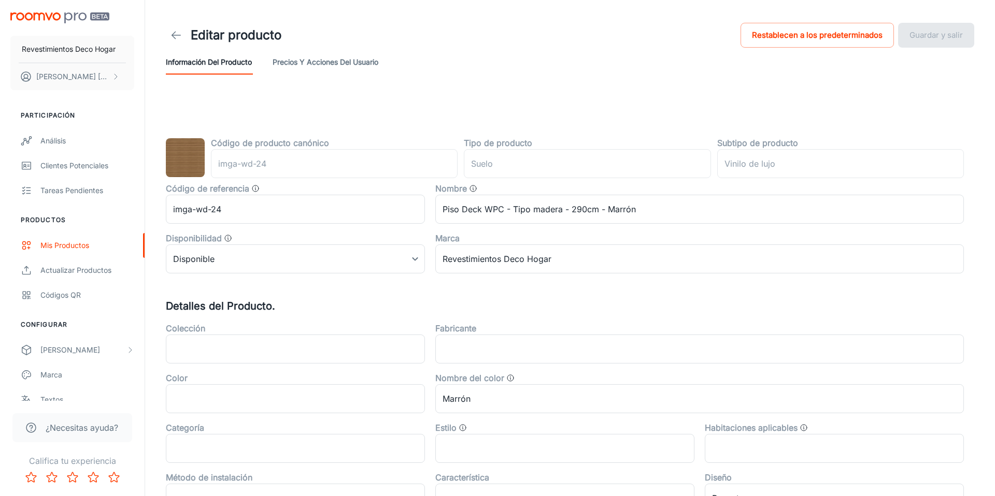 Image resolution: width=995 pixels, height=496 pixels. What do you see at coordinates (185, 428) in the screenshot?
I see `label: Categoría` at bounding box center [185, 428].